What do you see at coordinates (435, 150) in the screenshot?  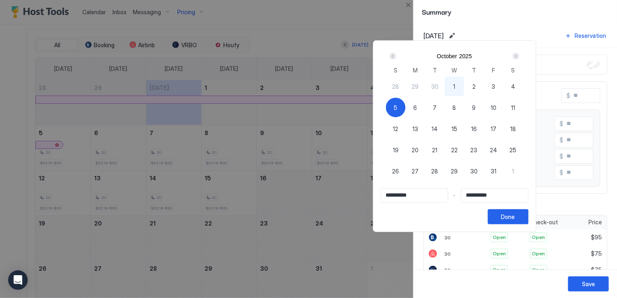 I see `button: 21` at bounding box center [435, 150].